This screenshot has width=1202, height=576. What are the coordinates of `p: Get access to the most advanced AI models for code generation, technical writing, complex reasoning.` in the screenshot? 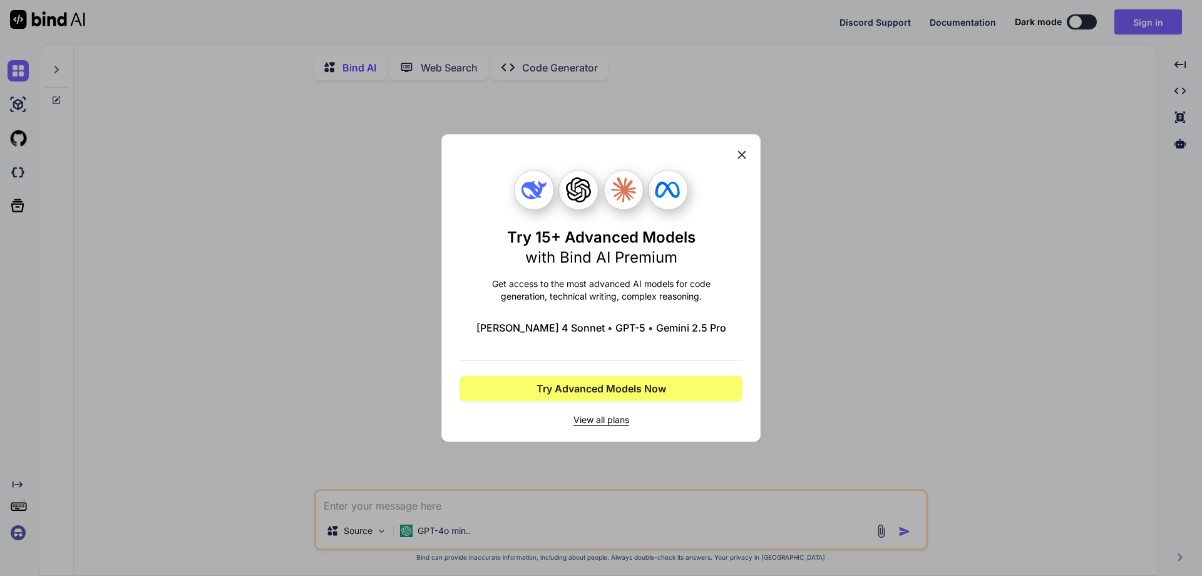 It's located at (601, 290).